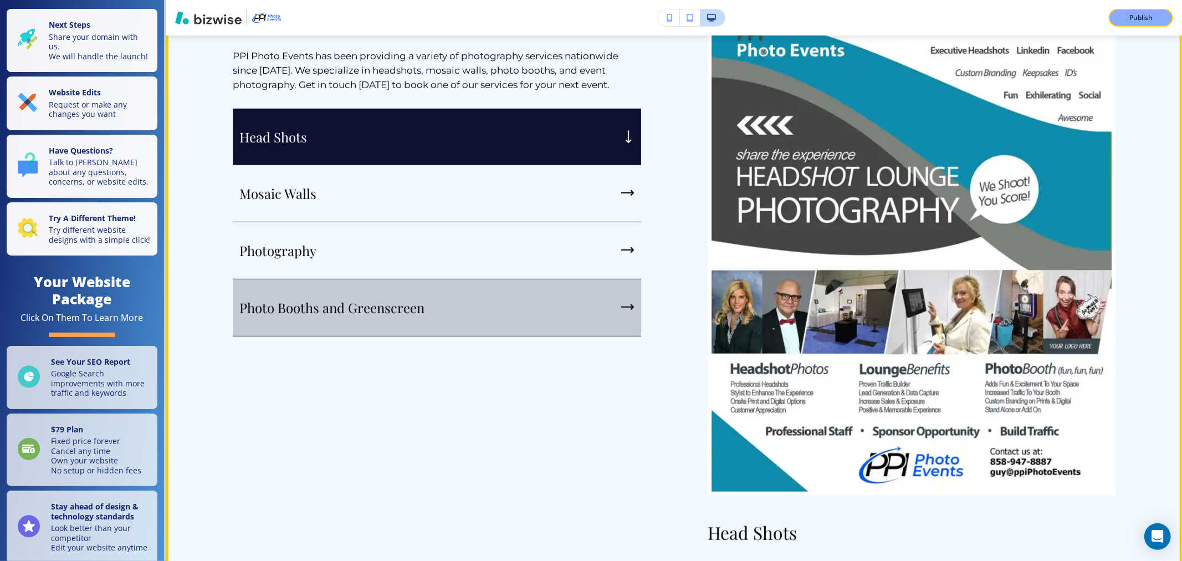  Describe the element at coordinates (100, 109) in the screenshot. I see `p: Request or make any changes you want` at that location.